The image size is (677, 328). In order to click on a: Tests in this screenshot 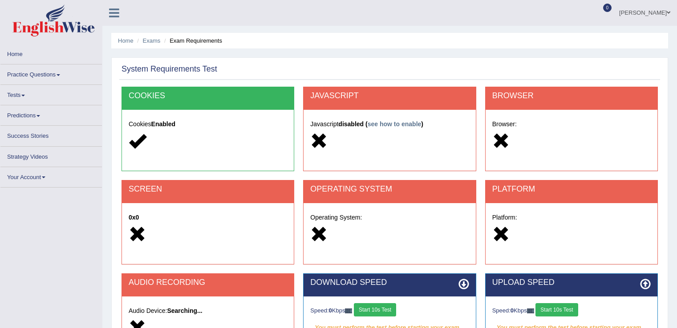, I will do `click(51, 93)`.